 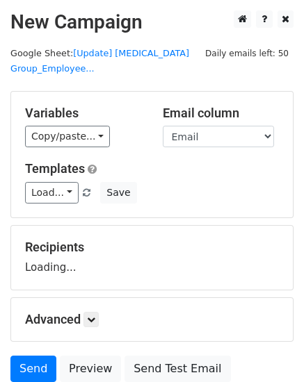 What do you see at coordinates (83, 113) in the screenshot?
I see `h5: Variables` at bounding box center [83, 113].